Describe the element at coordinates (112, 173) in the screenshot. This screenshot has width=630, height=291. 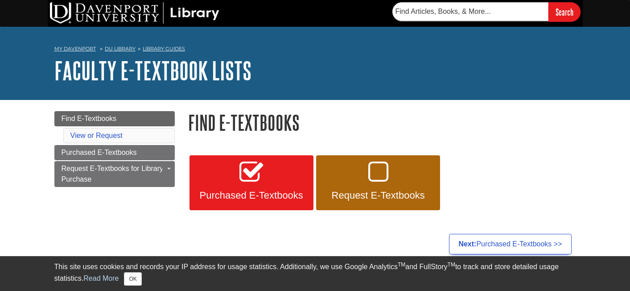
I see `span: Request E-Textbooks for Library Purchase` at that location.